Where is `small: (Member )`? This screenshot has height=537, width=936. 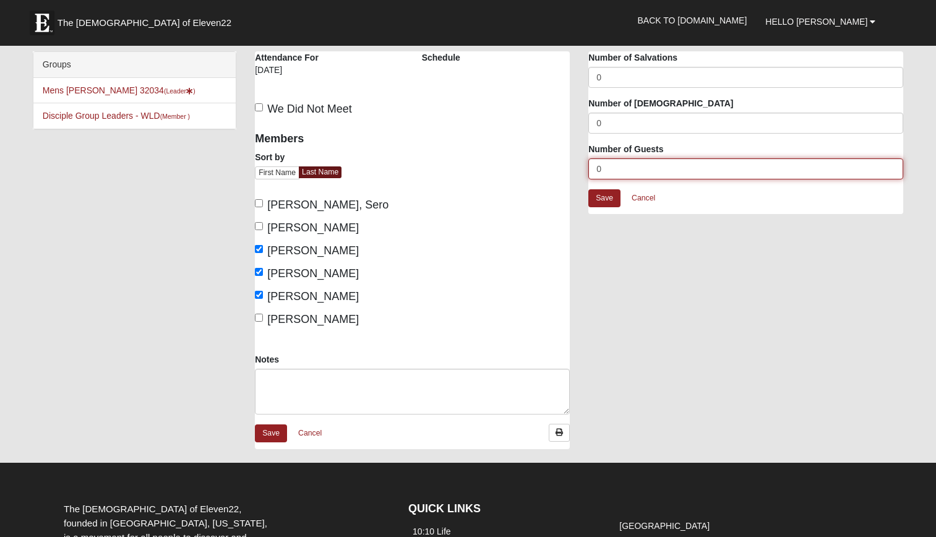
small: (Member ) is located at coordinates (175, 116).